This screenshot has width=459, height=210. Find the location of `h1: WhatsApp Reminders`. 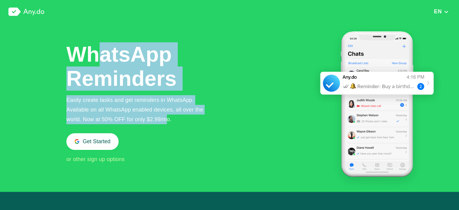

h1: WhatsApp Reminders is located at coordinates (122, 66).